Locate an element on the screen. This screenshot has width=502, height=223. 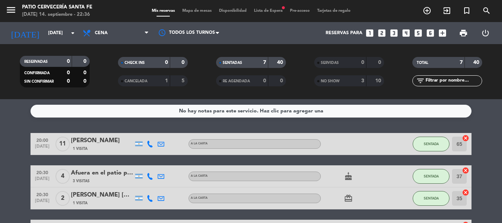
i: exit_to_app is located at coordinates (447, 11).